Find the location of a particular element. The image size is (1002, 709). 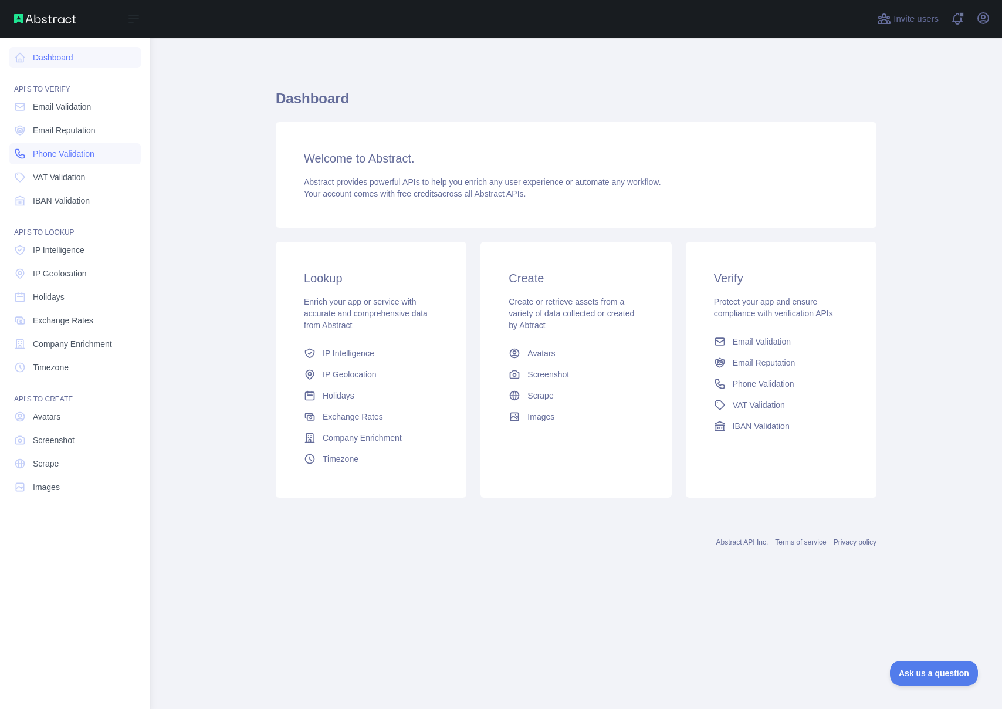

h3: Welcome to Abstract. is located at coordinates (576, 158).